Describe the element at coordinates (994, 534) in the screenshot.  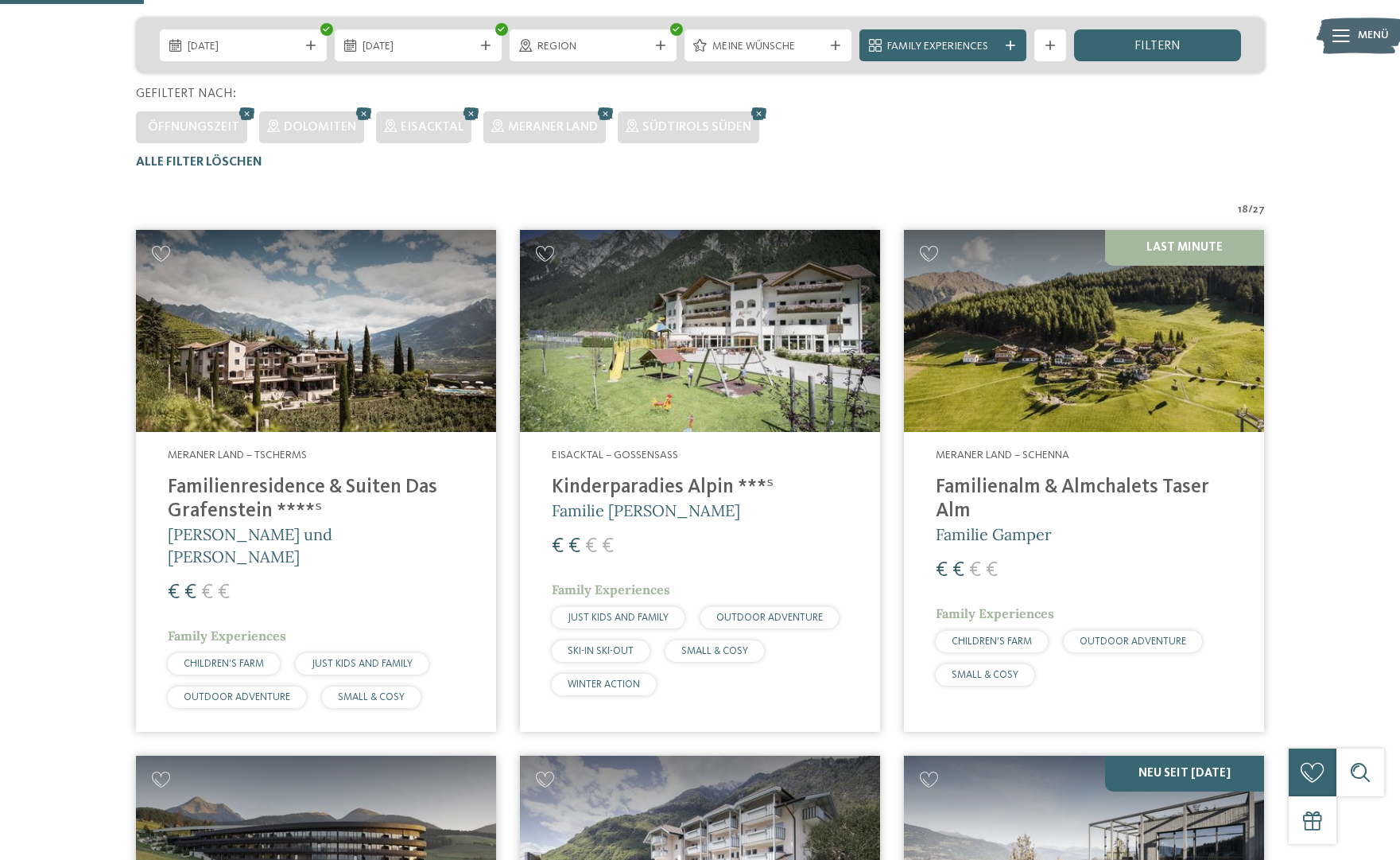
I see `span: Familie Gamper` at that location.